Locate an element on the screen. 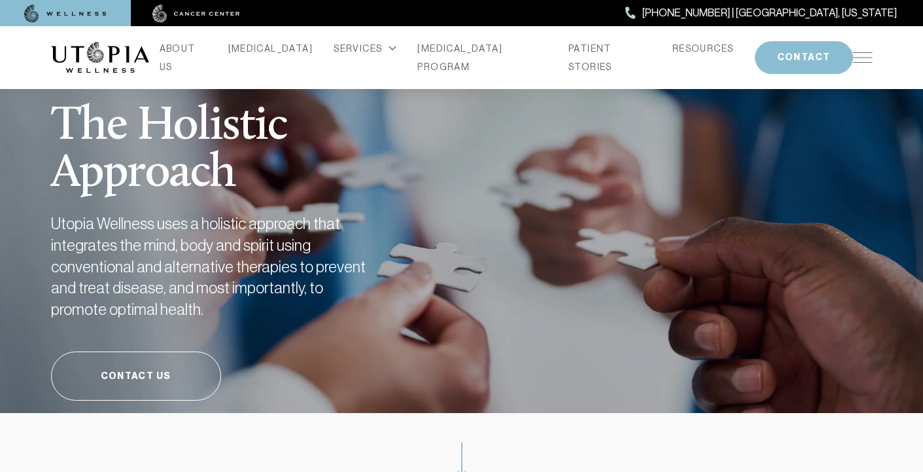 This screenshot has width=923, height=472. img: icon-hamburger is located at coordinates (863, 58).